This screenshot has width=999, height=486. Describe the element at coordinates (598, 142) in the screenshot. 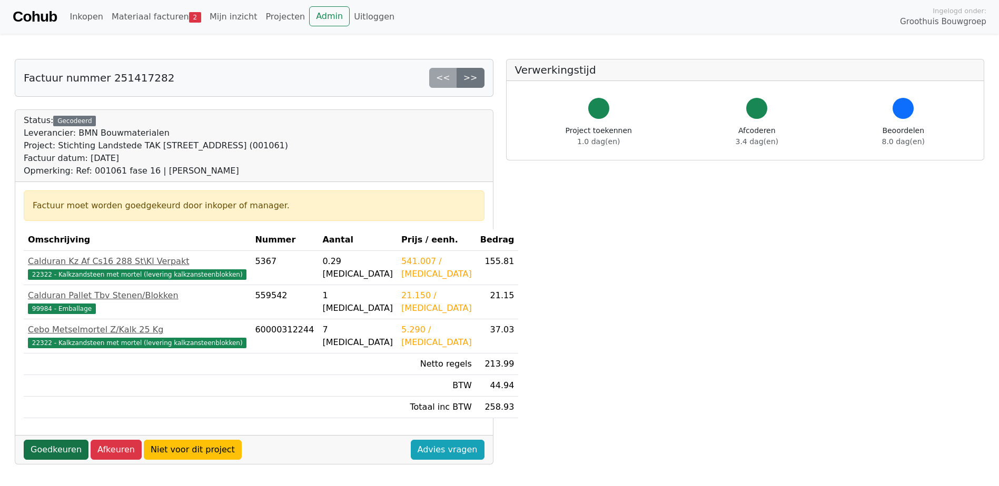

I see `span: 1.0 dag(en)` at that location.